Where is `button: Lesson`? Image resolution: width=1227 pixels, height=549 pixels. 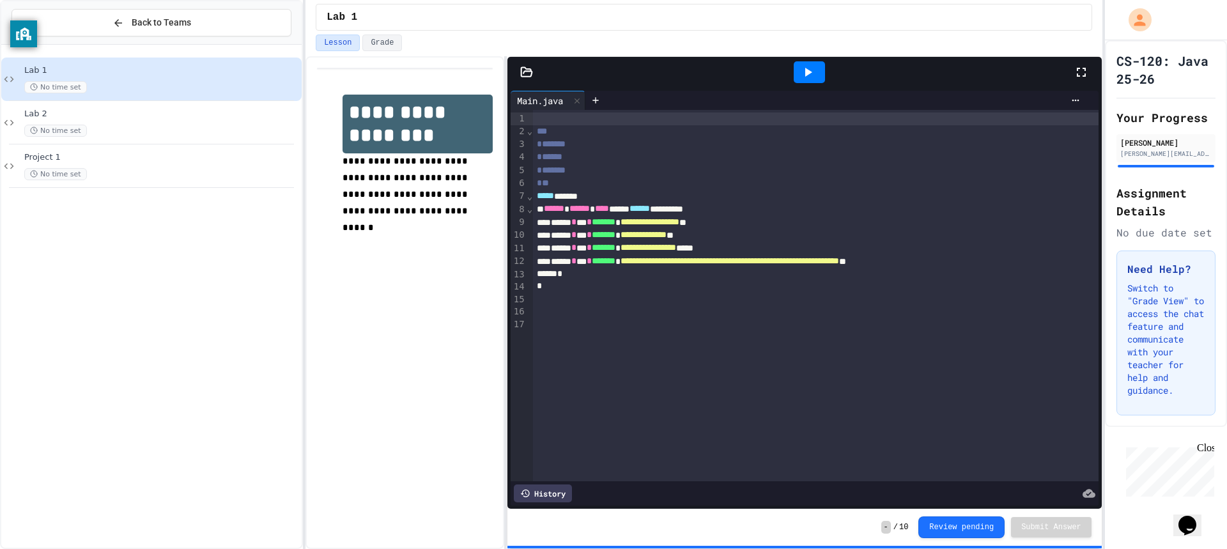 button: Lesson is located at coordinates (337, 43).